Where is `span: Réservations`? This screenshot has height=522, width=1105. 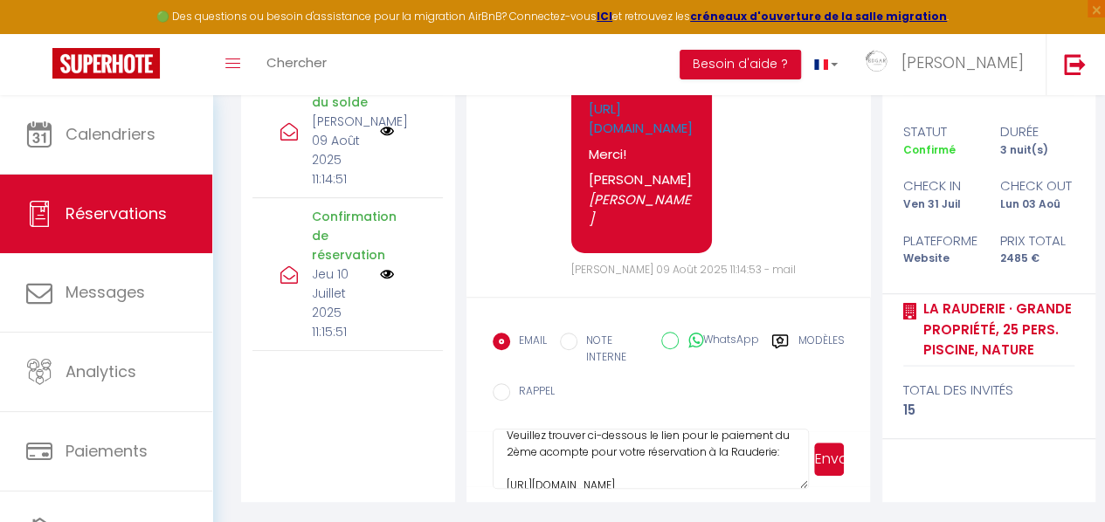
span: Réservations is located at coordinates (116, 213).